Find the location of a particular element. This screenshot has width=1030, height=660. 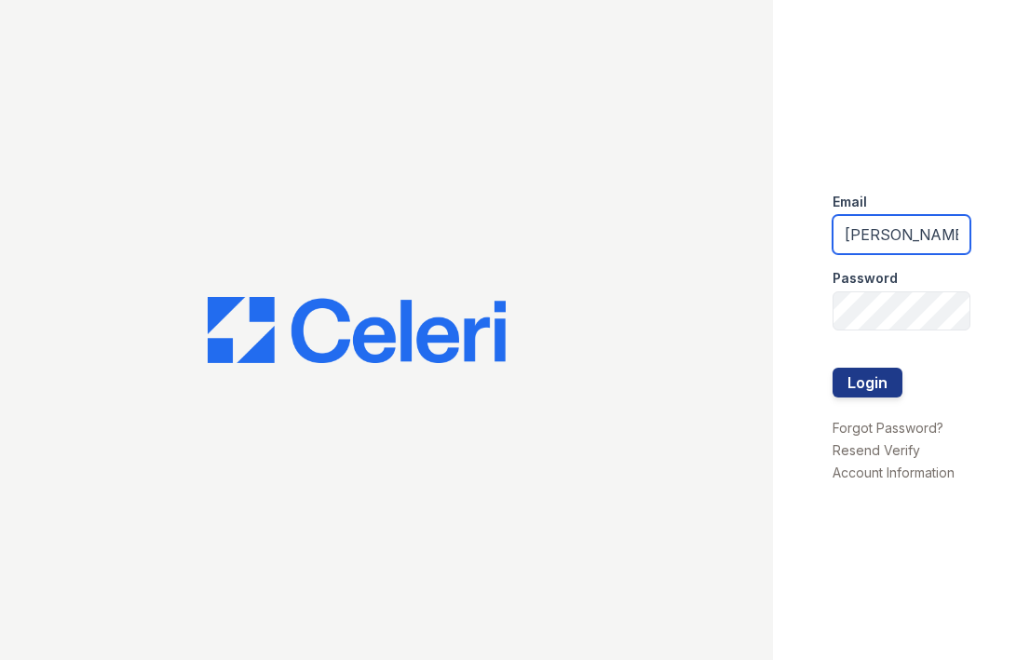

label: Email is located at coordinates (849, 202).